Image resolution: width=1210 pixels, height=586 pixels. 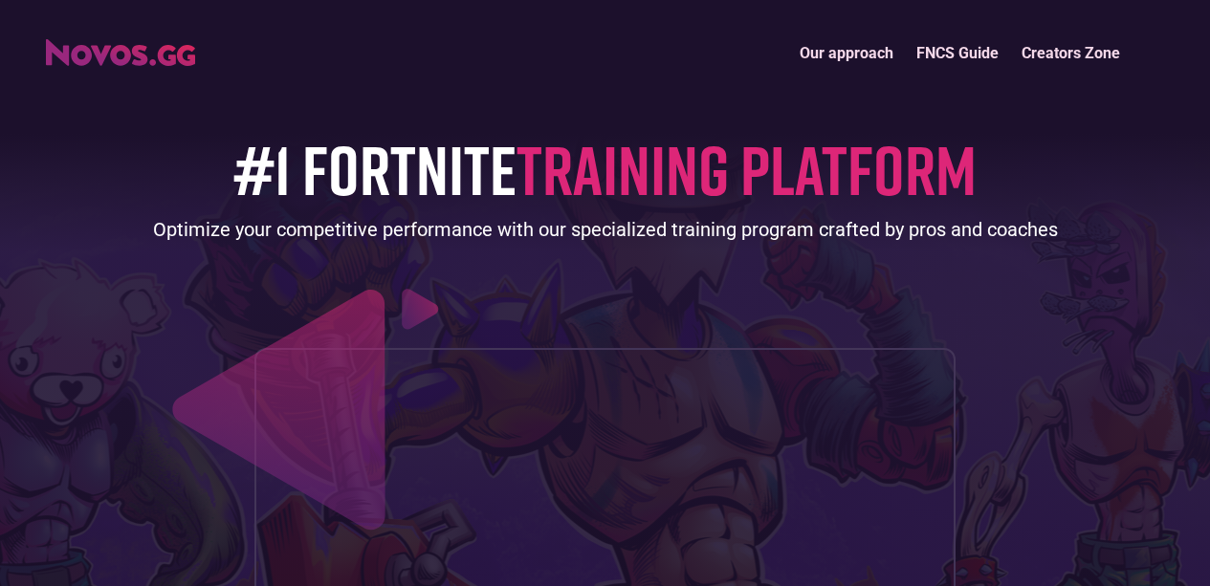 What do you see at coordinates (957, 53) in the screenshot?
I see `a: FNCS Guide` at bounding box center [957, 53].